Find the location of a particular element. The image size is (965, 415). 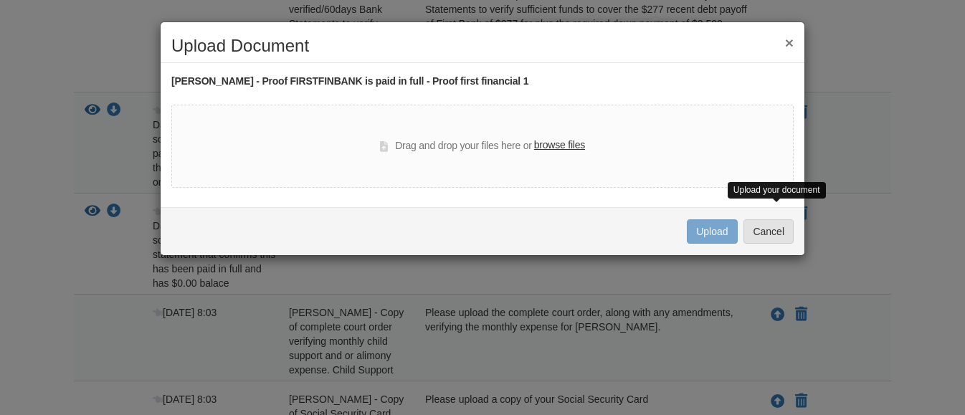

button: Upload is located at coordinates (712, 232).